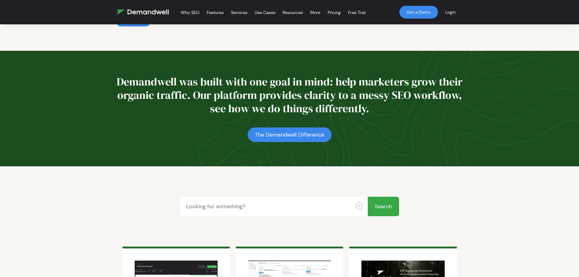 This screenshot has height=277, width=579. Describe the element at coordinates (290, 98) in the screenshot. I see `h2: Demandwell was built with one goal in mind: help marketers grow their organic traffic. Our platfo...` at that location.